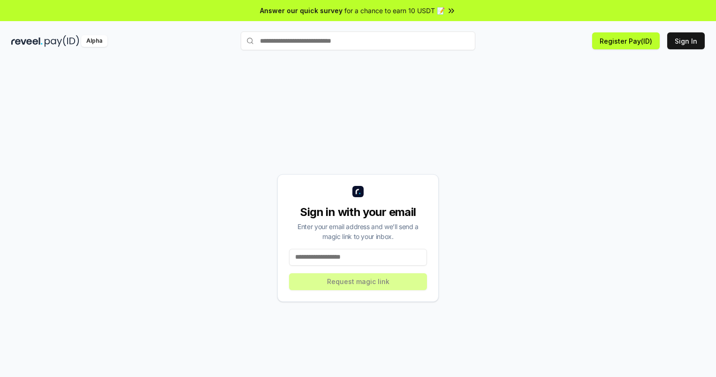 This screenshot has width=716, height=377. Describe the element at coordinates (62, 41) in the screenshot. I see `img: pay_id` at that location.